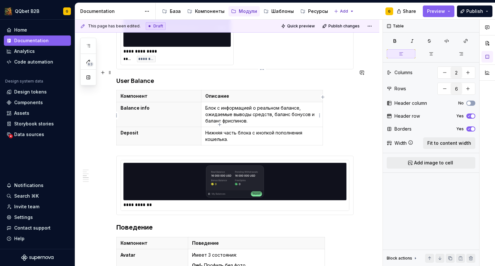  I want to click on span: Share, so click(409, 11).